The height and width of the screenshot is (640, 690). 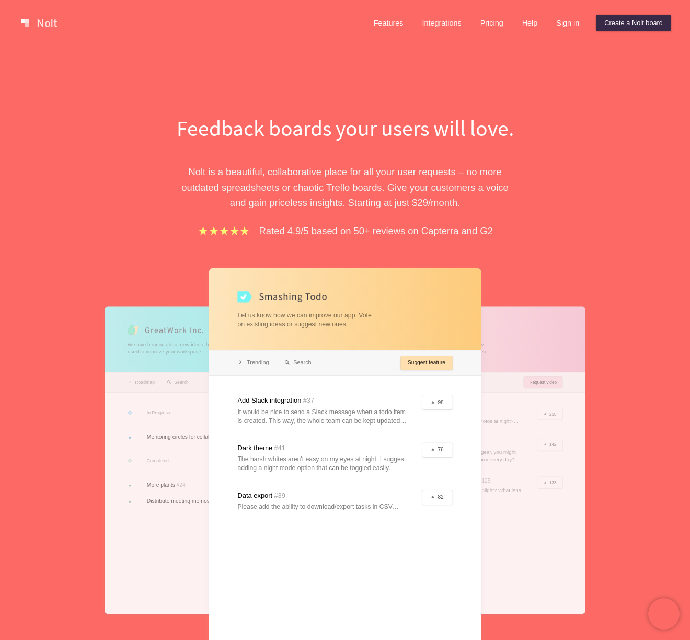 What do you see at coordinates (568, 23) in the screenshot?
I see `a: Sign in` at bounding box center [568, 23].